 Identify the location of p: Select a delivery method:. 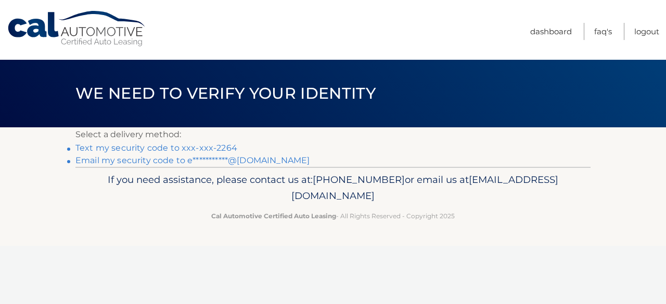
(333, 135).